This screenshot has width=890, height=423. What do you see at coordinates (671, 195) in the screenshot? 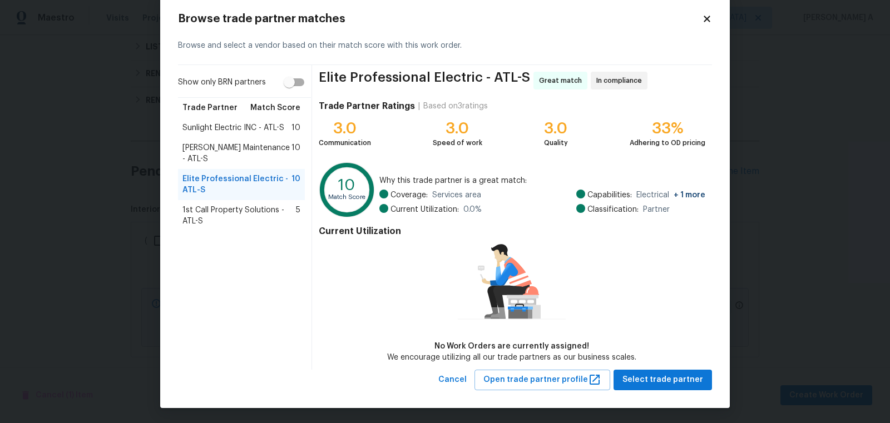
I see `span: Electrical` at bounding box center [671, 195].